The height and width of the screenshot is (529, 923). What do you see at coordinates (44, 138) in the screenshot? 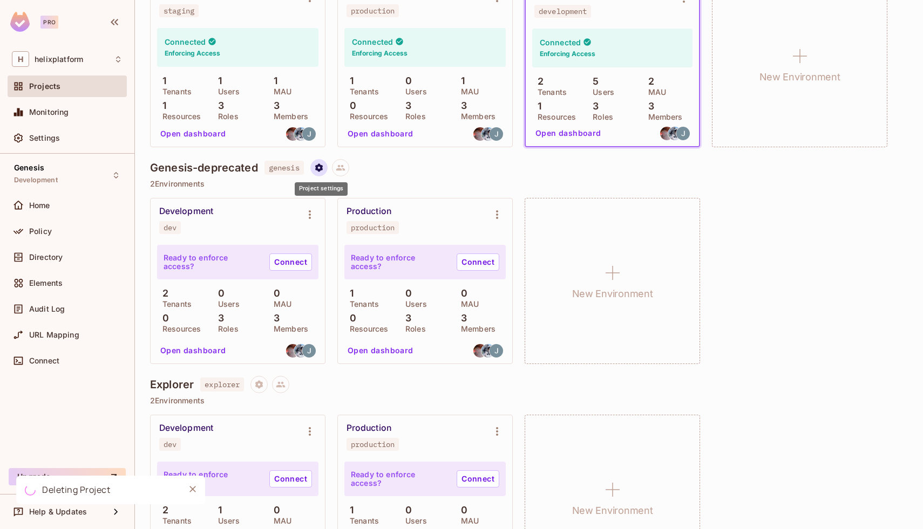
I see `span: Settings` at bounding box center [44, 138].